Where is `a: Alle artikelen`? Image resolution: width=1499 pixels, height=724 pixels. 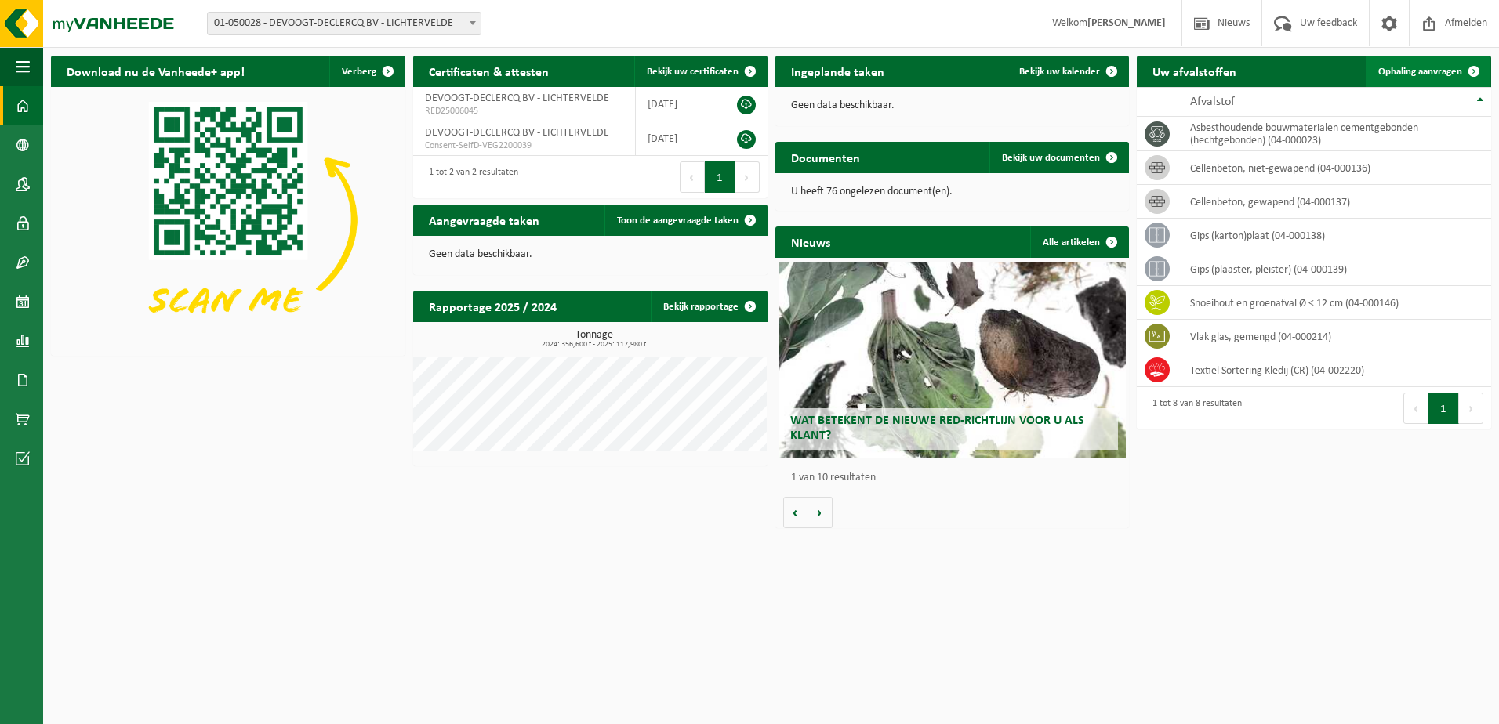
a: Alle artikelen is located at coordinates (1079, 242).